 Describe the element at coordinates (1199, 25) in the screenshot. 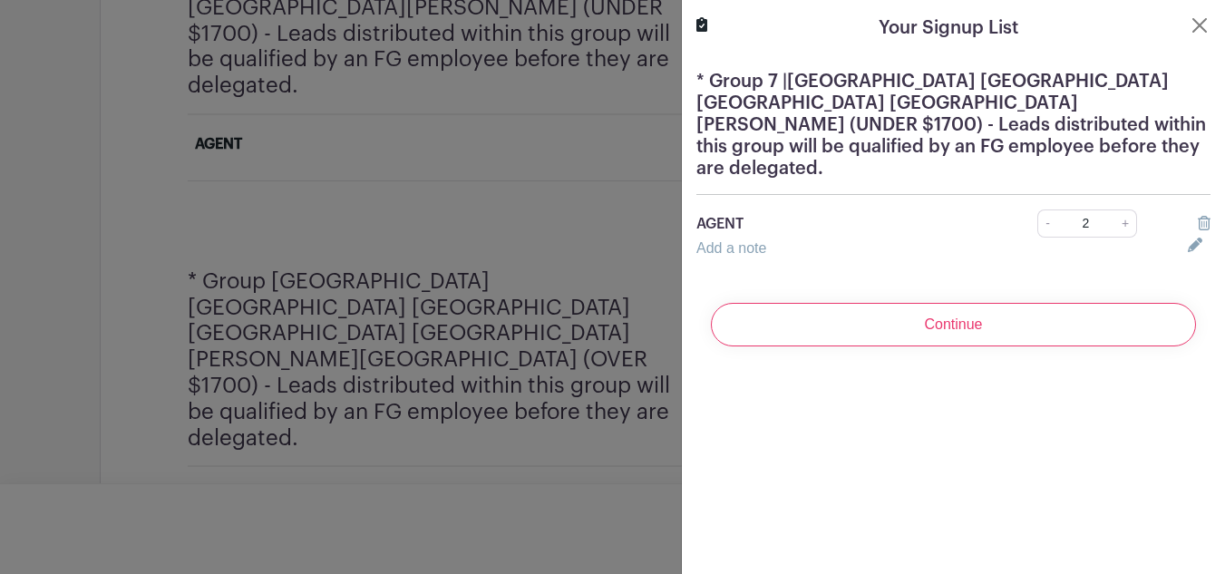

I see `button: Close` at that location.